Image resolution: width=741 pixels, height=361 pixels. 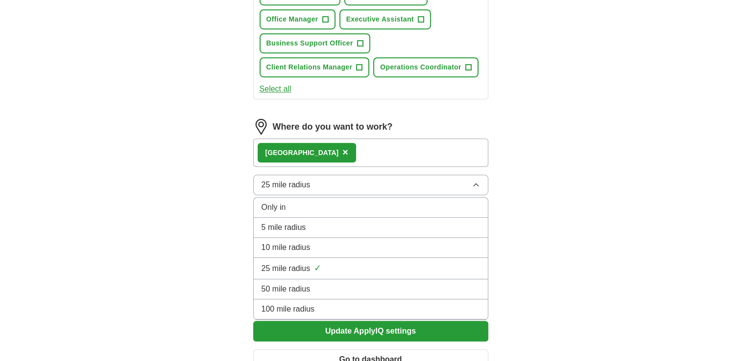 What do you see at coordinates (292, 19) in the screenshot?
I see `span: Office Manager` at bounding box center [292, 19].